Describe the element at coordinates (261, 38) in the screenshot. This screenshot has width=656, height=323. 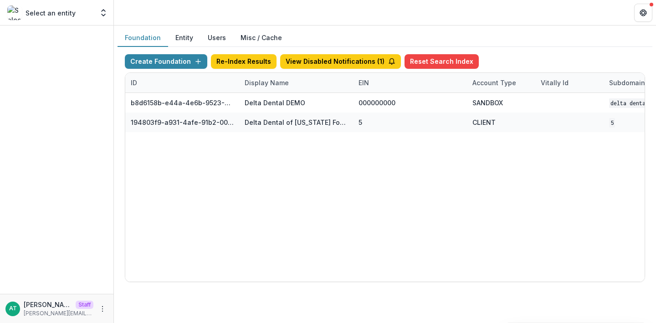
I see `button: Misc / Cache` at that location.